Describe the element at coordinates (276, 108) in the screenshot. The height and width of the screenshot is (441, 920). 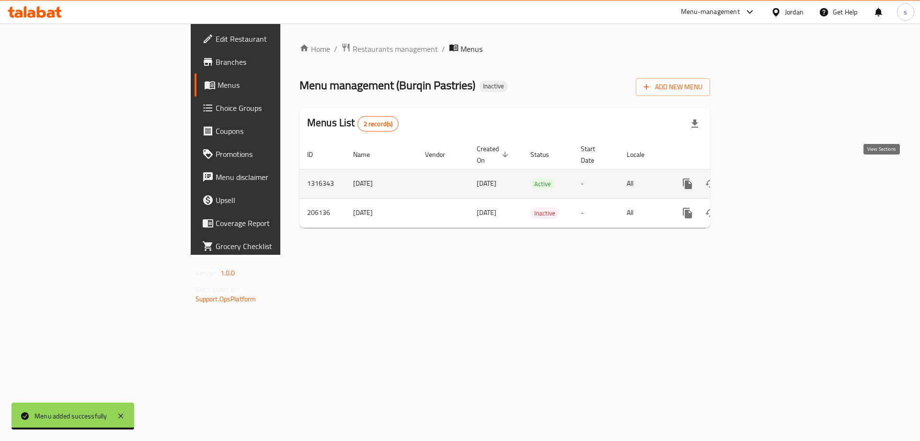
I see `span: Choice Groups` at that location.